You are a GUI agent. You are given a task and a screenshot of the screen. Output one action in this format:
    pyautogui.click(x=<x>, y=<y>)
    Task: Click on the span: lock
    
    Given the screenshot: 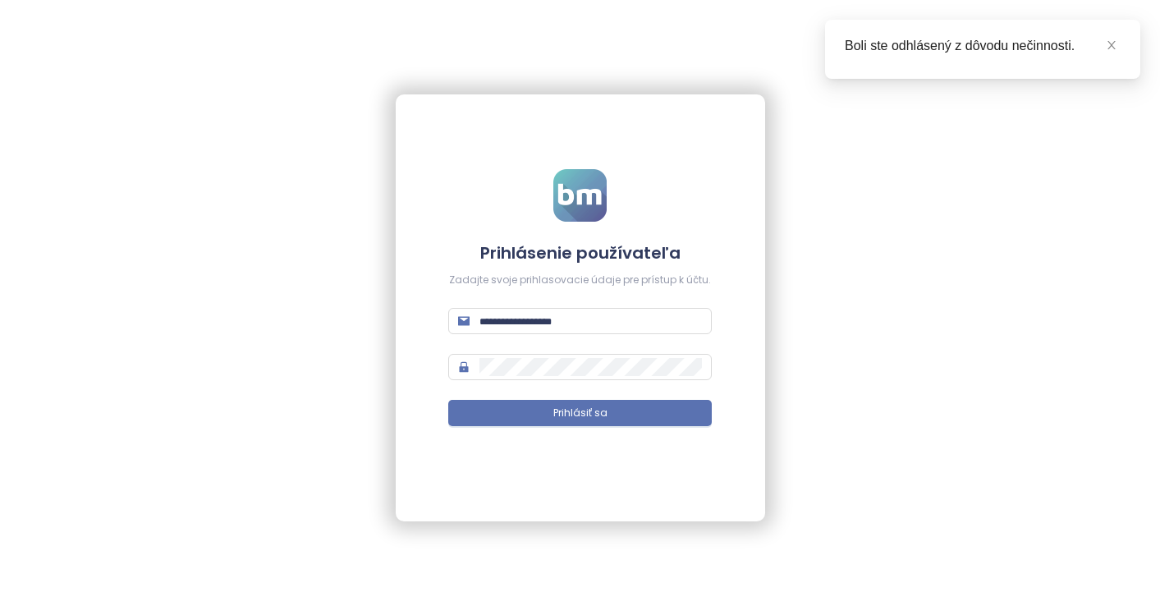 What is the action you would take?
    pyautogui.click(x=464, y=367)
    